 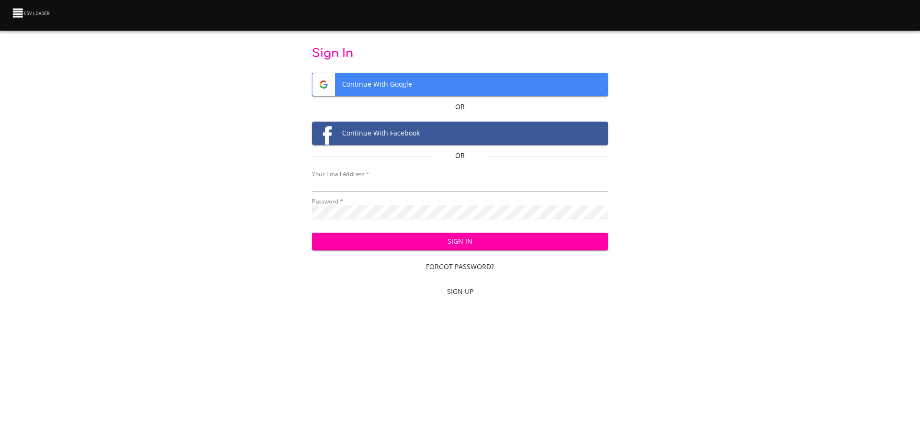 What do you see at coordinates (460, 241) in the screenshot?
I see `span: Sign In` at bounding box center [460, 241].